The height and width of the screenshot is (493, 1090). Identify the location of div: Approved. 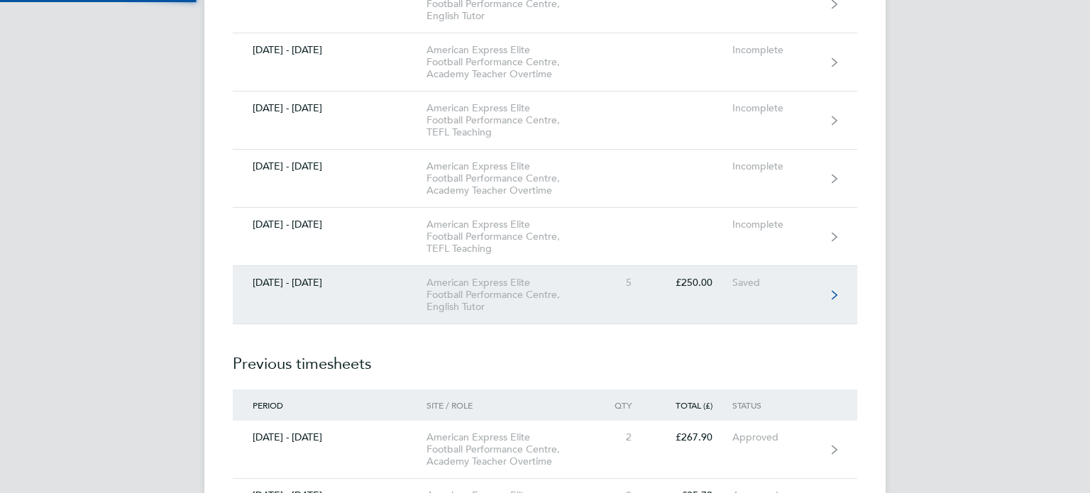
(776, 437).